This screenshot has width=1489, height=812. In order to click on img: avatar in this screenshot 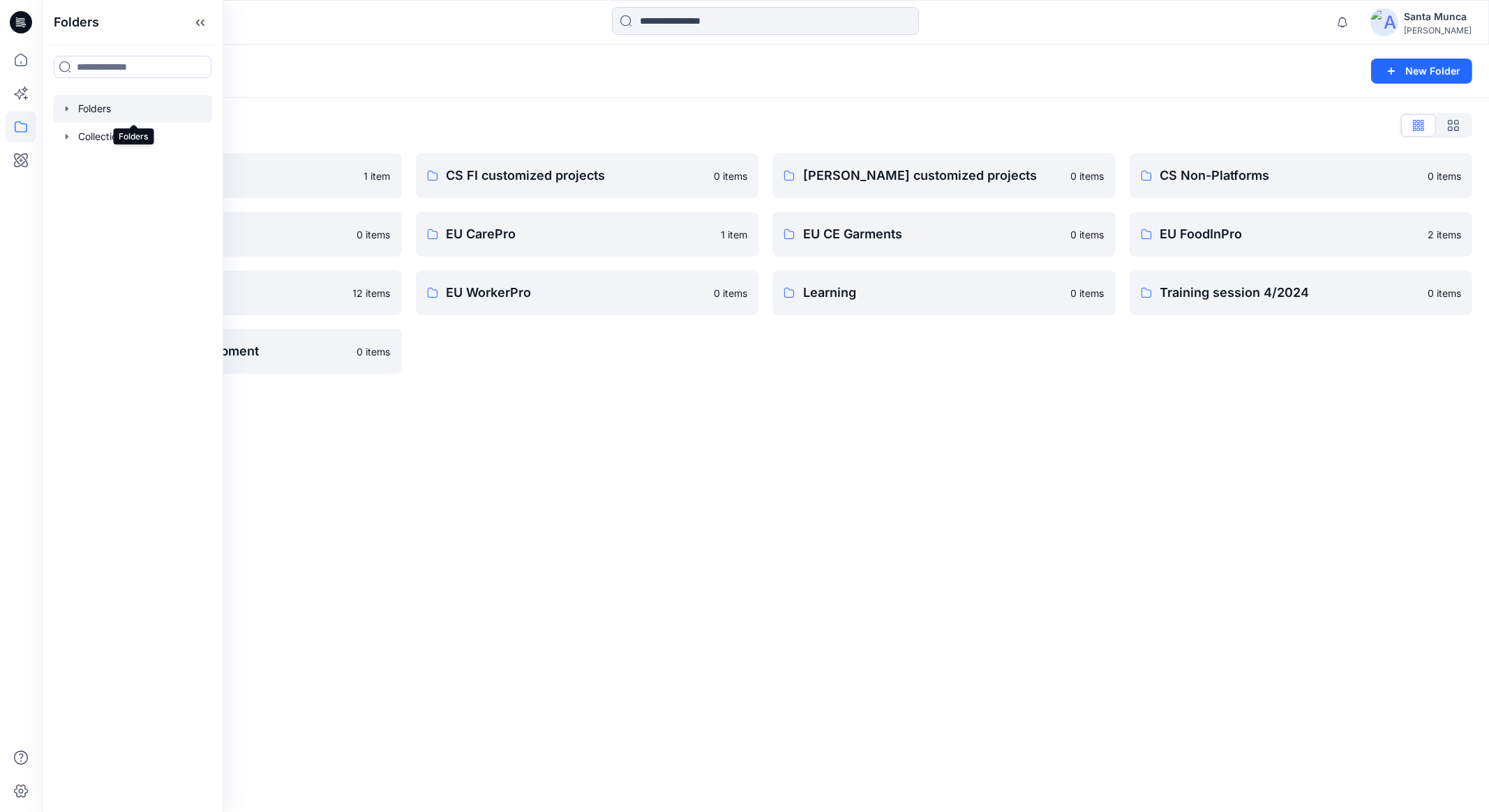, I will do `click(1384, 22)`.